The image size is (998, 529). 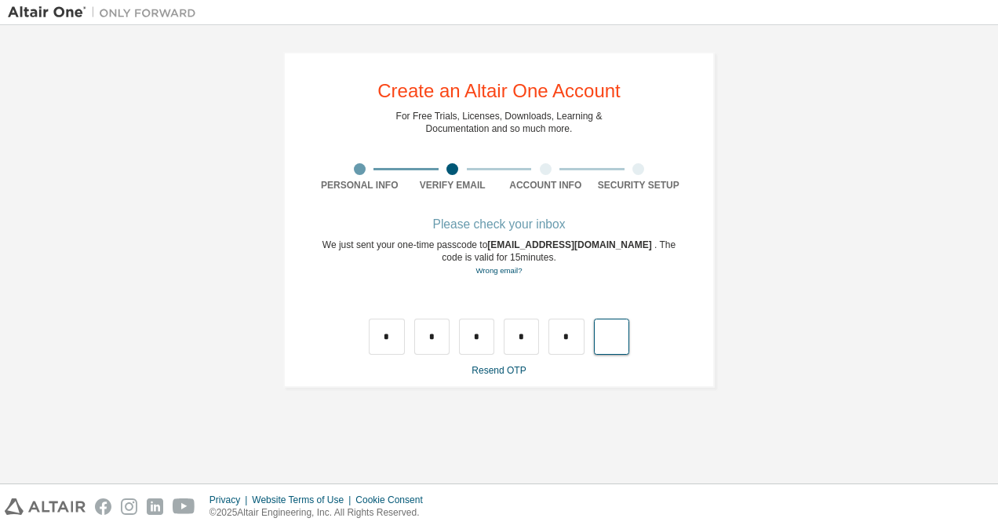 I want to click on div: Personal Info, so click(x=359, y=185).